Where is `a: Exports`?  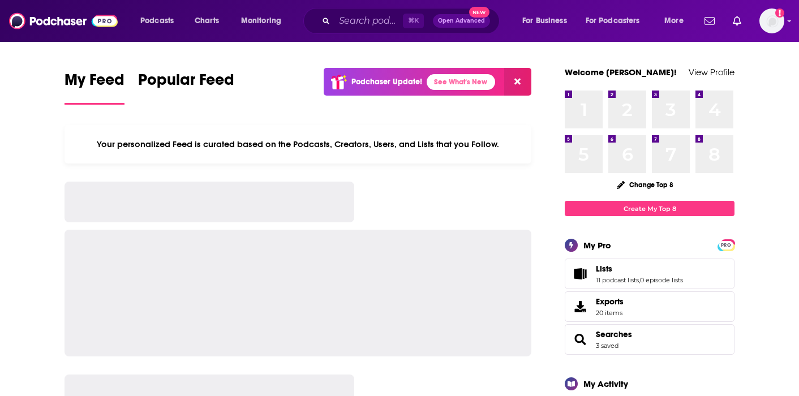 a: Exports is located at coordinates (650, 307).